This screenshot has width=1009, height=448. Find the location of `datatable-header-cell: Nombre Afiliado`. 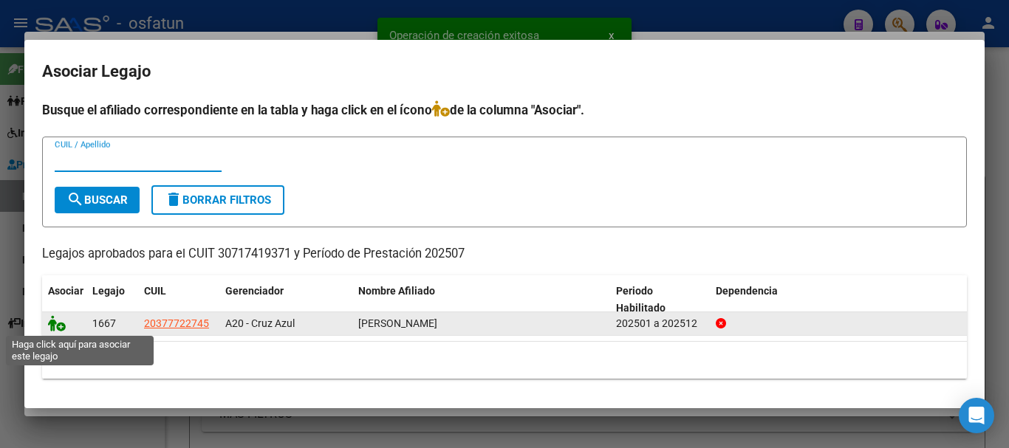

datatable-header-cell: Nombre Afiliado is located at coordinates (481, 300).